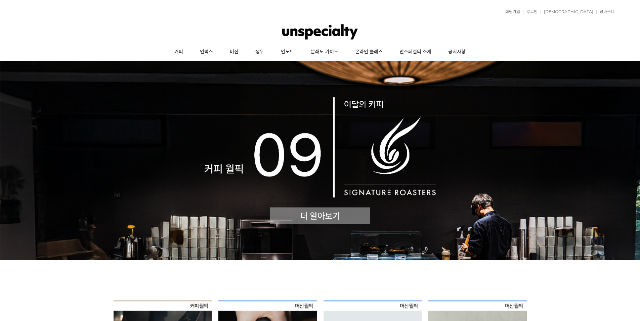 This screenshot has height=321, width=640. What do you see at coordinates (605, 12) in the screenshot?
I see `a: 장바구니` at bounding box center [605, 12].